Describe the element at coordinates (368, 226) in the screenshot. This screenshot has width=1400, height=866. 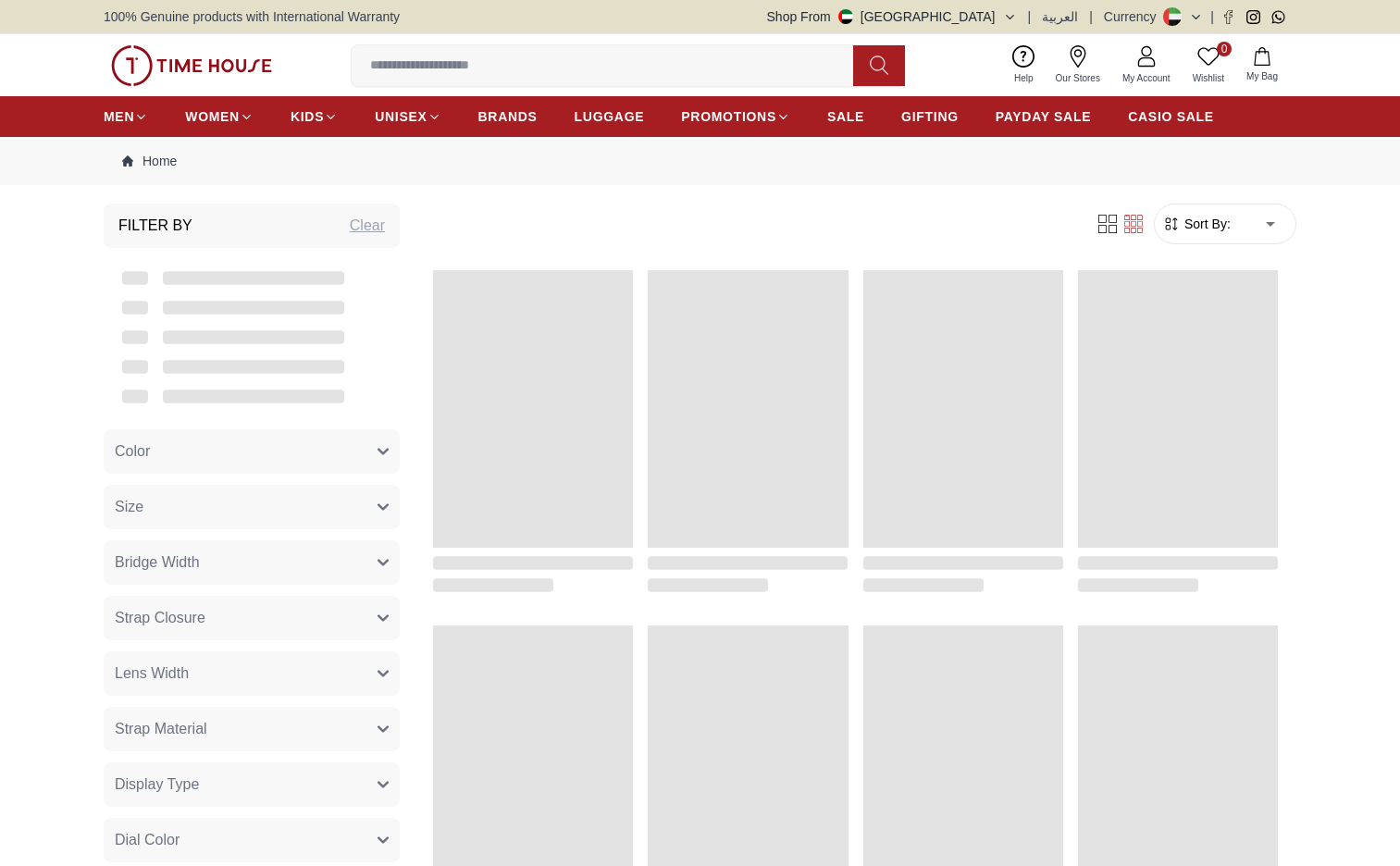
I see `div: Clear` at that location.